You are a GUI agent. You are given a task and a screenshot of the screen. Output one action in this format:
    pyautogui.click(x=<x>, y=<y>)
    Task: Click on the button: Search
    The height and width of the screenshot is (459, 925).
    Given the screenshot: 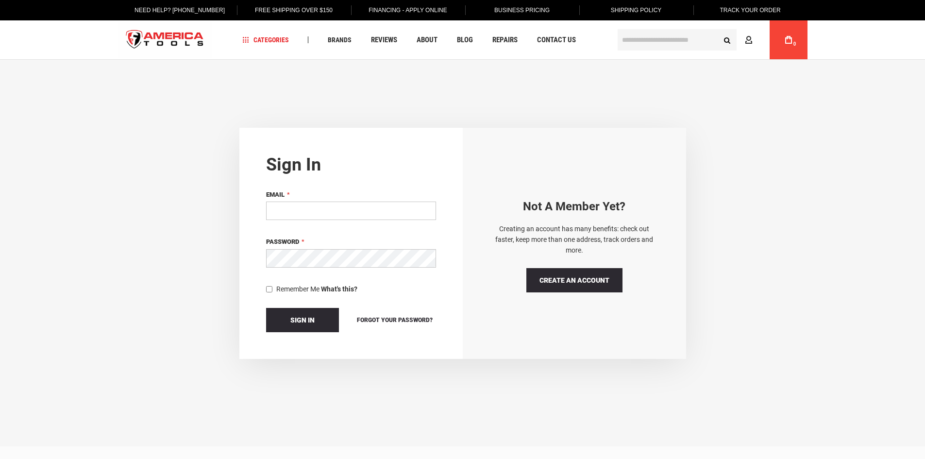 What is the action you would take?
    pyautogui.click(x=727, y=40)
    